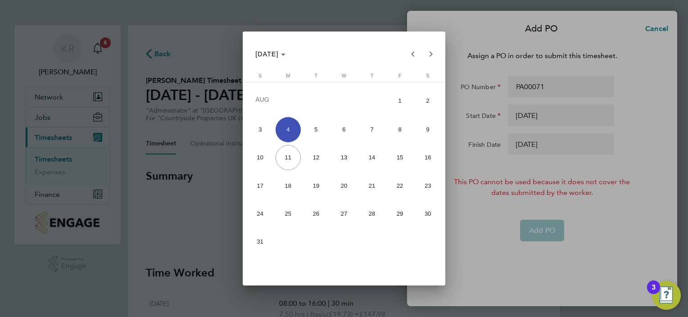 The image size is (688, 317). Describe the element at coordinates (372, 158) in the screenshot. I see `span: 14` at that location.